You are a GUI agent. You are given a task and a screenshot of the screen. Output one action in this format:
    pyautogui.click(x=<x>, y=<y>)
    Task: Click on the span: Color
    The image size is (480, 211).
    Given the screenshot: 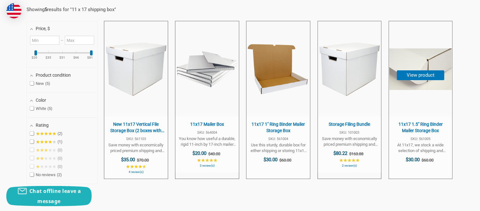 What is the action you would take?
    pyautogui.click(x=41, y=100)
    